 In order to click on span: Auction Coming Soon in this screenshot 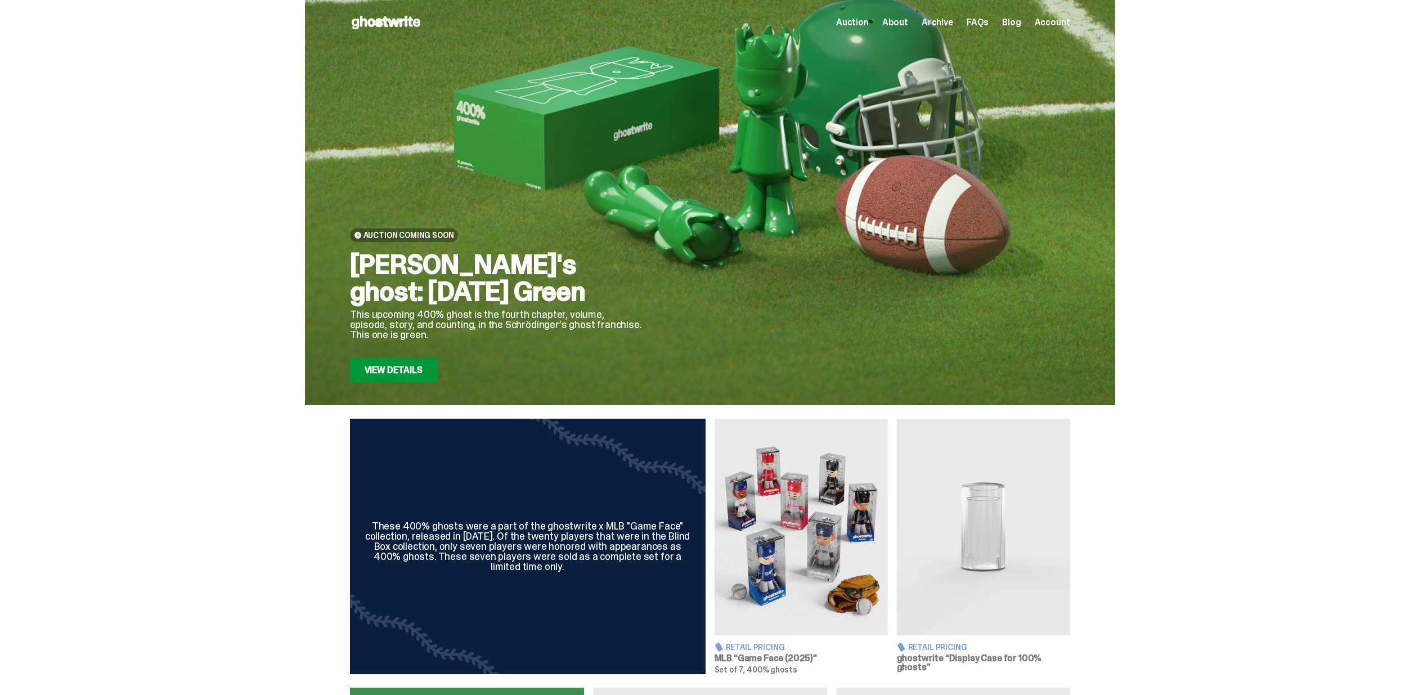, I will do `click(408, 235)`.